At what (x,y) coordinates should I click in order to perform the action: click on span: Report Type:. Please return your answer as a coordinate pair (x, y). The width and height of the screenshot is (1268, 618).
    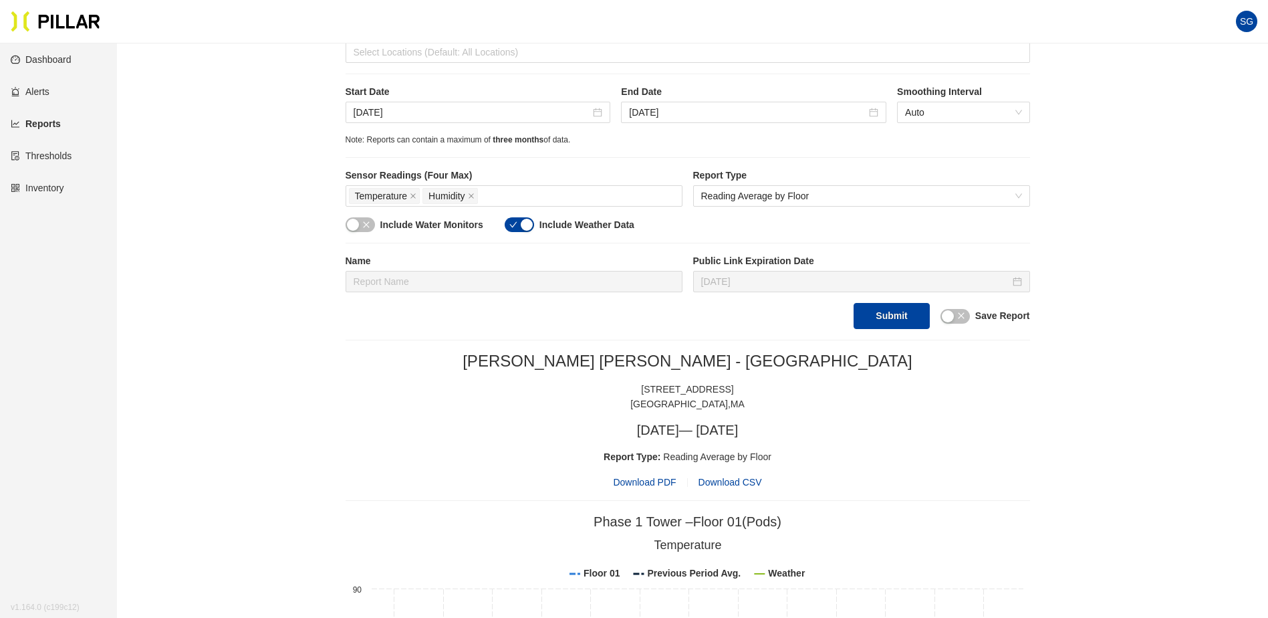
    Looking at the image, I should click on (632, 457).